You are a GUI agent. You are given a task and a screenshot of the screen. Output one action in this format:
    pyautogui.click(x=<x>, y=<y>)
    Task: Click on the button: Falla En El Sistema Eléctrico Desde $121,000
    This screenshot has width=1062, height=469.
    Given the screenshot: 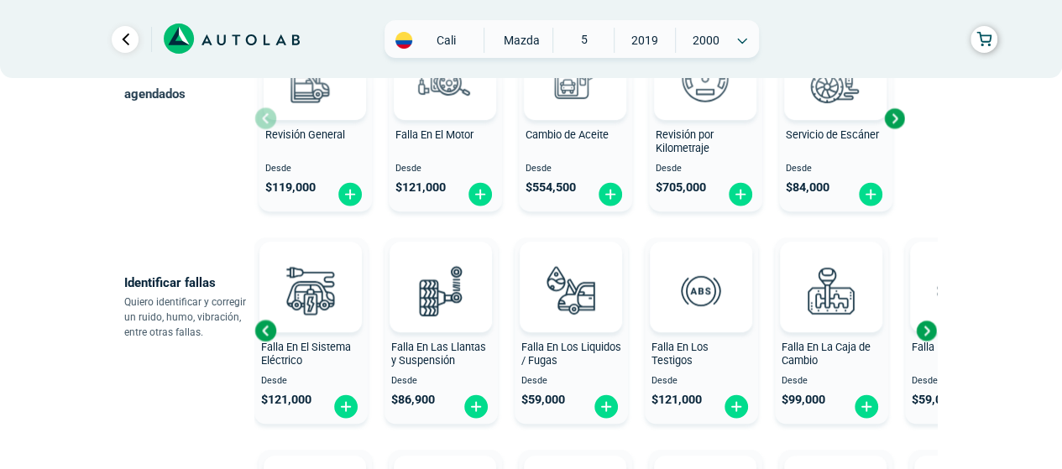 What is the action you would take?
    pyautogui.click(x=311, y=331)
    